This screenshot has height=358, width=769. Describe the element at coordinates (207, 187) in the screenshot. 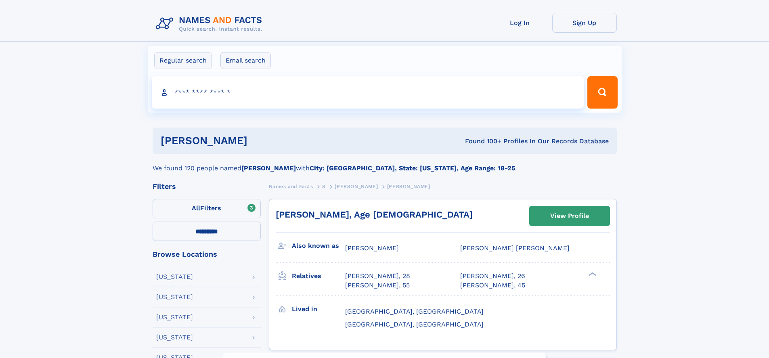

I see `div: Filters` at that location.